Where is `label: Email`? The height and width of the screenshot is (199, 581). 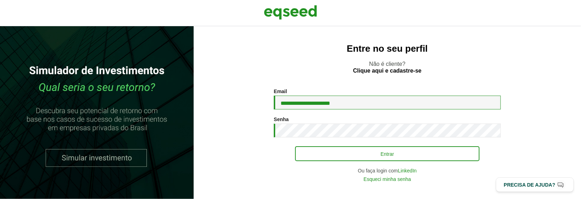
label: Email is located at coordinates (280, 92).